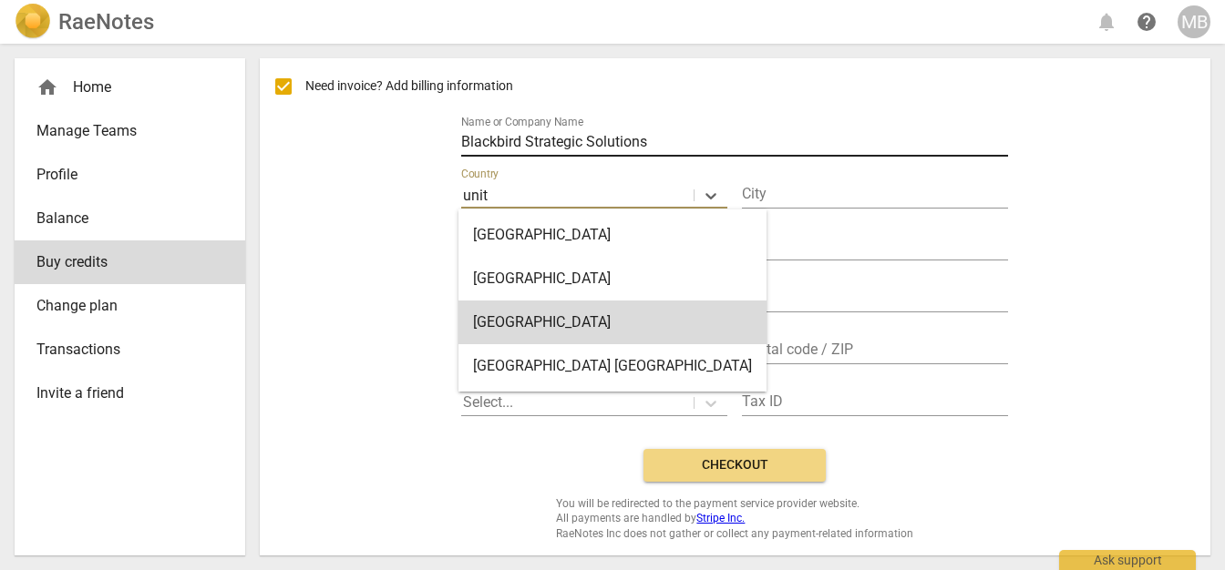 The width and height of the screenshot is (1225, 570). Describe the element at coordinates (122, 306) in the screenshot. I see `span: Change plan` at that location.